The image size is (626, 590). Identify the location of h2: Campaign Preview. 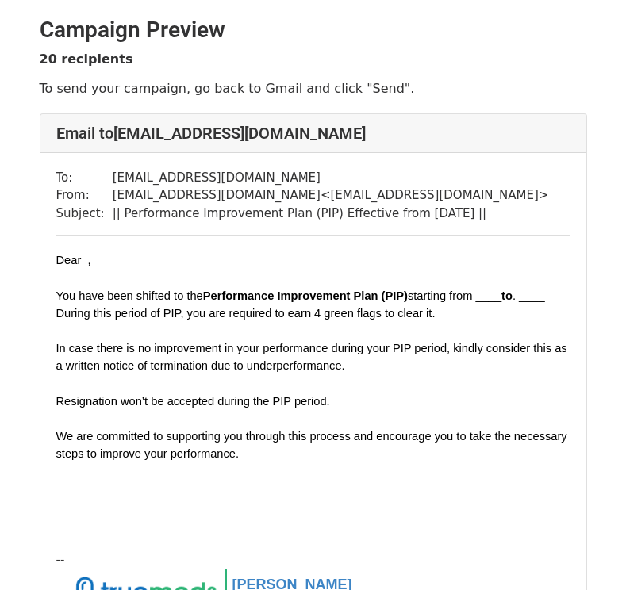
(313, 30).